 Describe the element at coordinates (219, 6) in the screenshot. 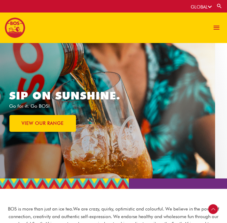

I see `a: Search button` at that location.